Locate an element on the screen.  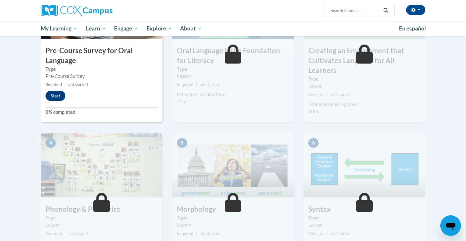
input: Search Courses is located at coordinates (356, 11).